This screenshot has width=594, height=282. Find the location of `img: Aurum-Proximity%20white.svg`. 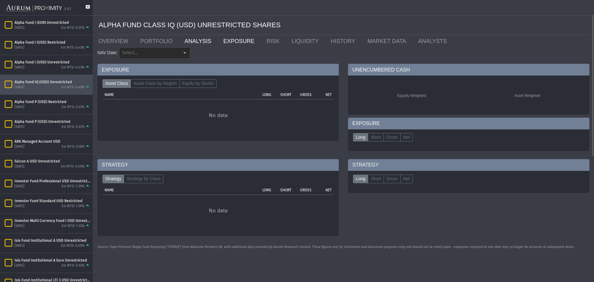

img: Aurum-Proximity%20white.svg is located at coordinates (34, 8).